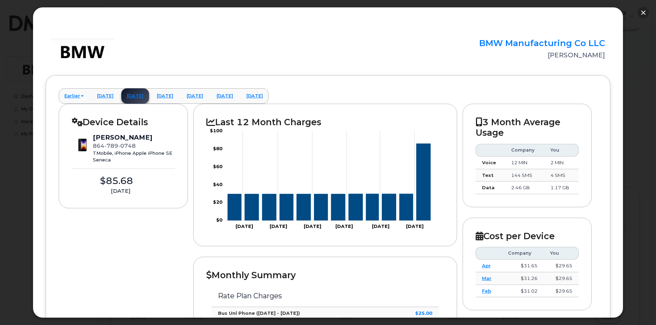 This screenshot has height=325, width=656. What do you see at coordinates (325, 275) in the screenshot?
I see `h2: Monthly Summary` at bounding box center [325, 275].